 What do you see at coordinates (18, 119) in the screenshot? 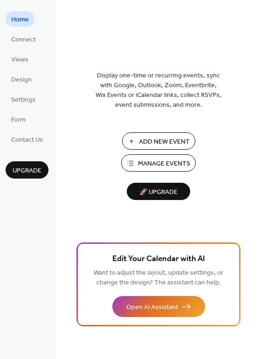
I see `a: Form` at bounding box center [18, 119].